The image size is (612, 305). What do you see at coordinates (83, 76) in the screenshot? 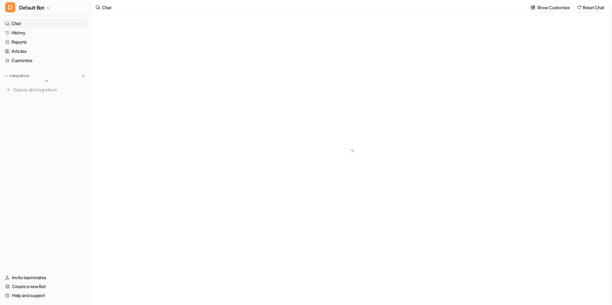
I see `img: menu_add.svg` at bounding box center [83, 76].